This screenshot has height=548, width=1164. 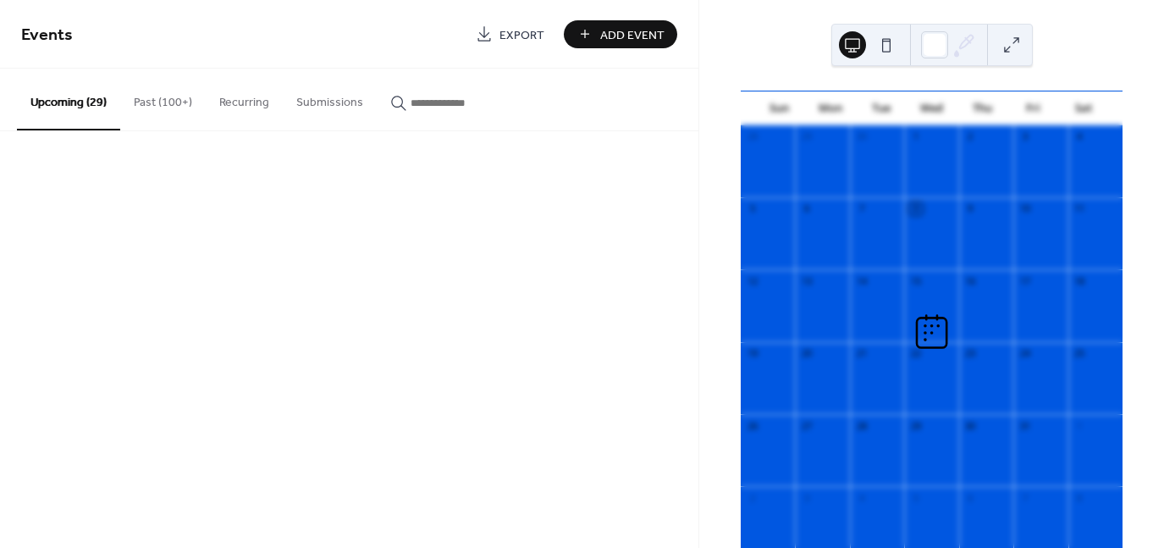 I want to click on div: 25, so click(x=1080, y=353).